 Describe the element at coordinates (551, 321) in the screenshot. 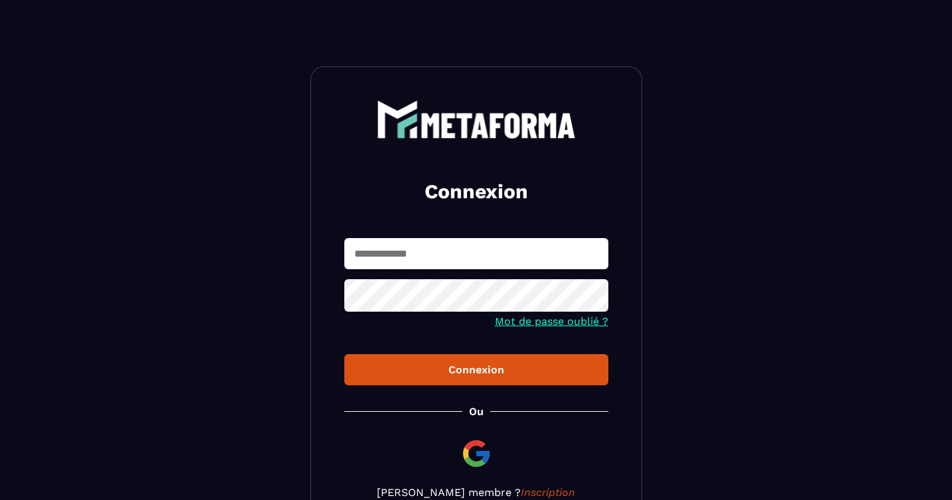

I see `a: Mot de passe oublié ?` at that location.